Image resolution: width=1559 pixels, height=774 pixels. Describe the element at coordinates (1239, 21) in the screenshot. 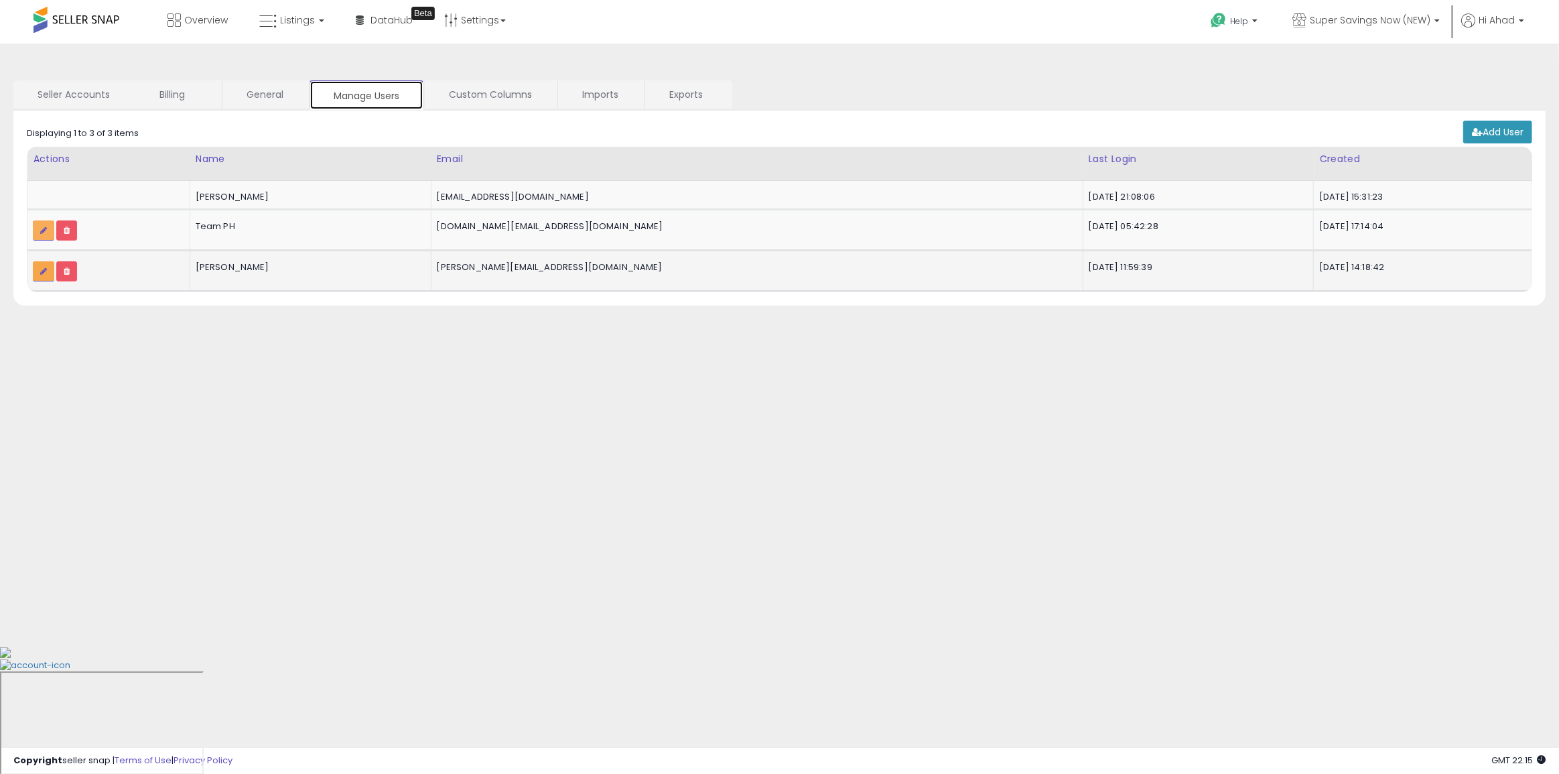

I see `span: Help` at that location.